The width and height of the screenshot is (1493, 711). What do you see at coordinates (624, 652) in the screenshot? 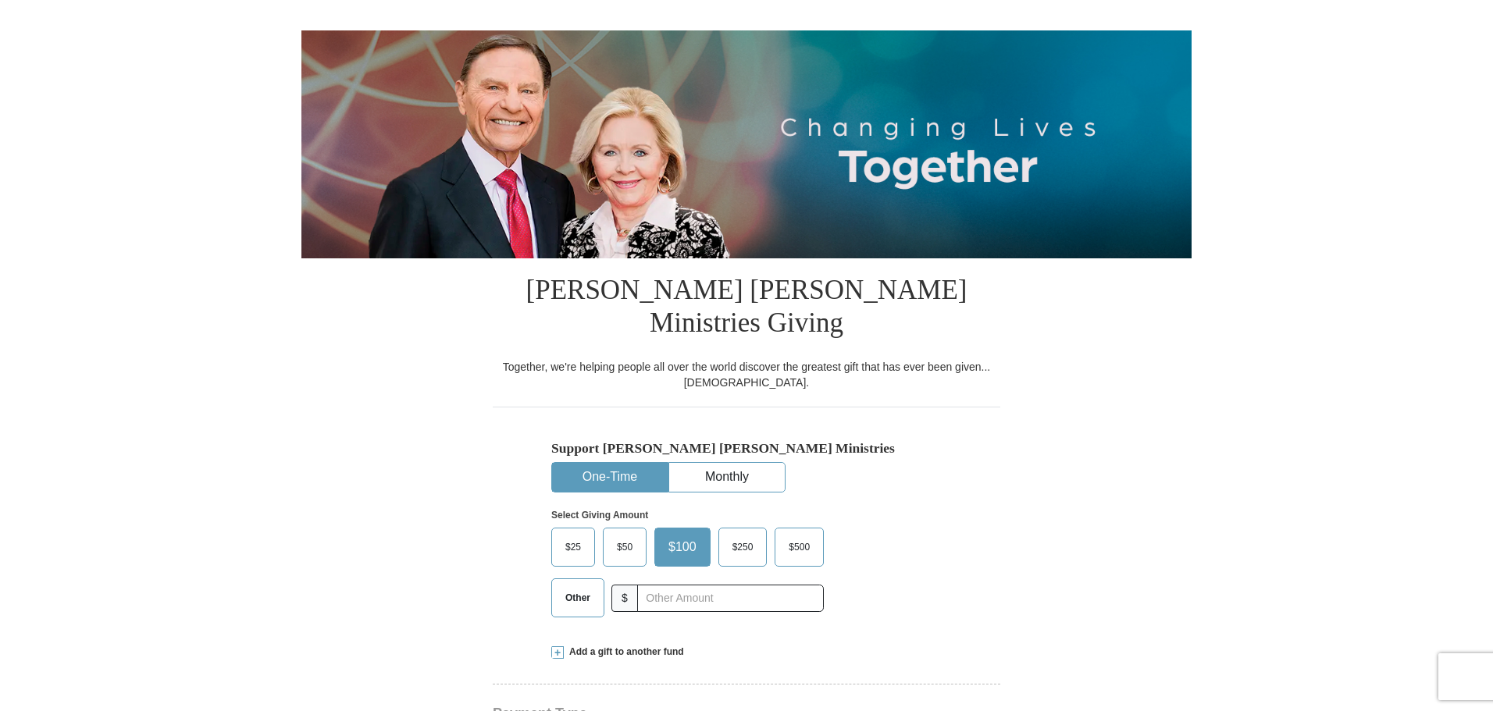
I see `span: Add a gift to another fund` at bounding box center [624, 652].